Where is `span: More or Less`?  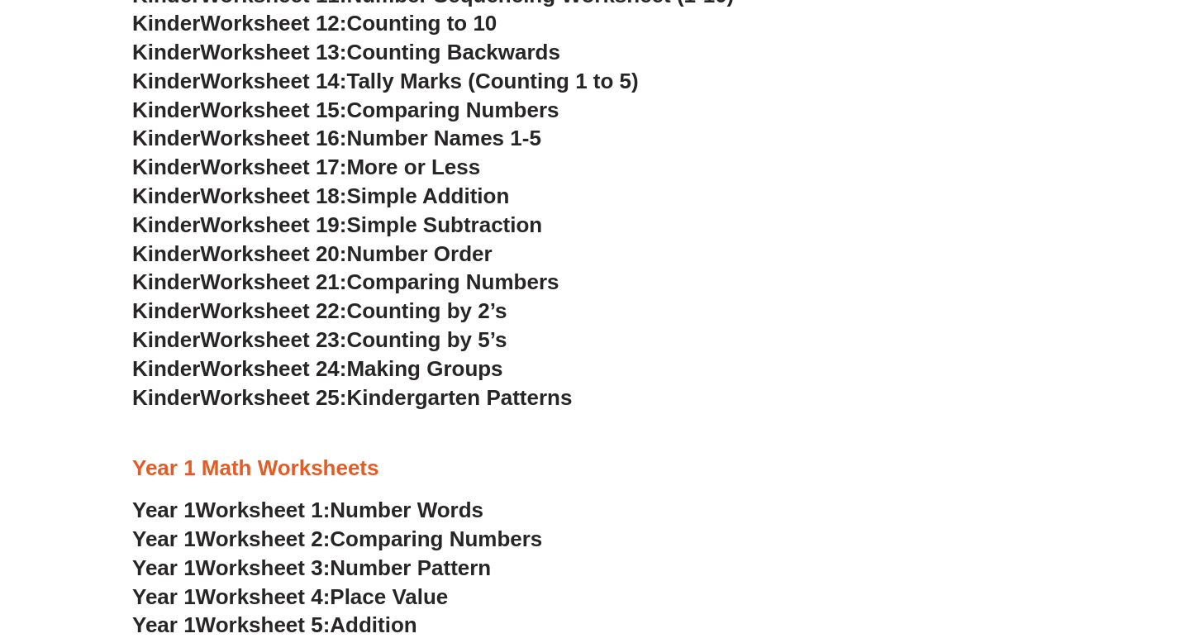
span: More or Less is located at coordinates (413, 167).